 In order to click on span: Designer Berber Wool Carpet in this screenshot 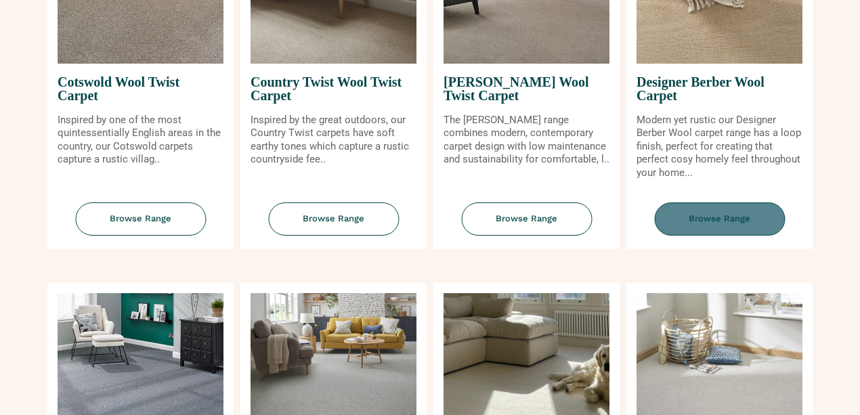, I will do `click(719, 89)`.